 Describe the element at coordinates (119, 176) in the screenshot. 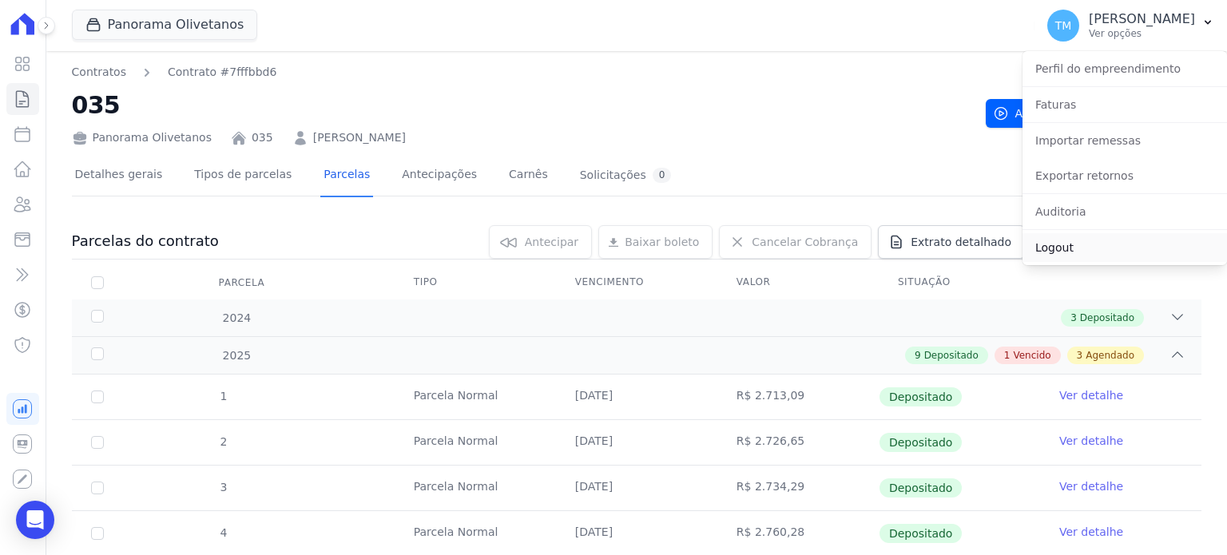

I see `a: Detalhes gerais` at that location.